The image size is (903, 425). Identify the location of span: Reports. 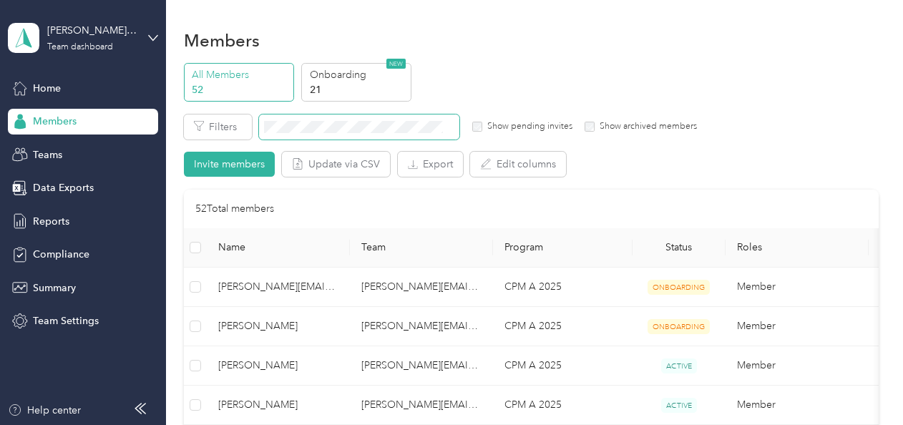
(51, 221).